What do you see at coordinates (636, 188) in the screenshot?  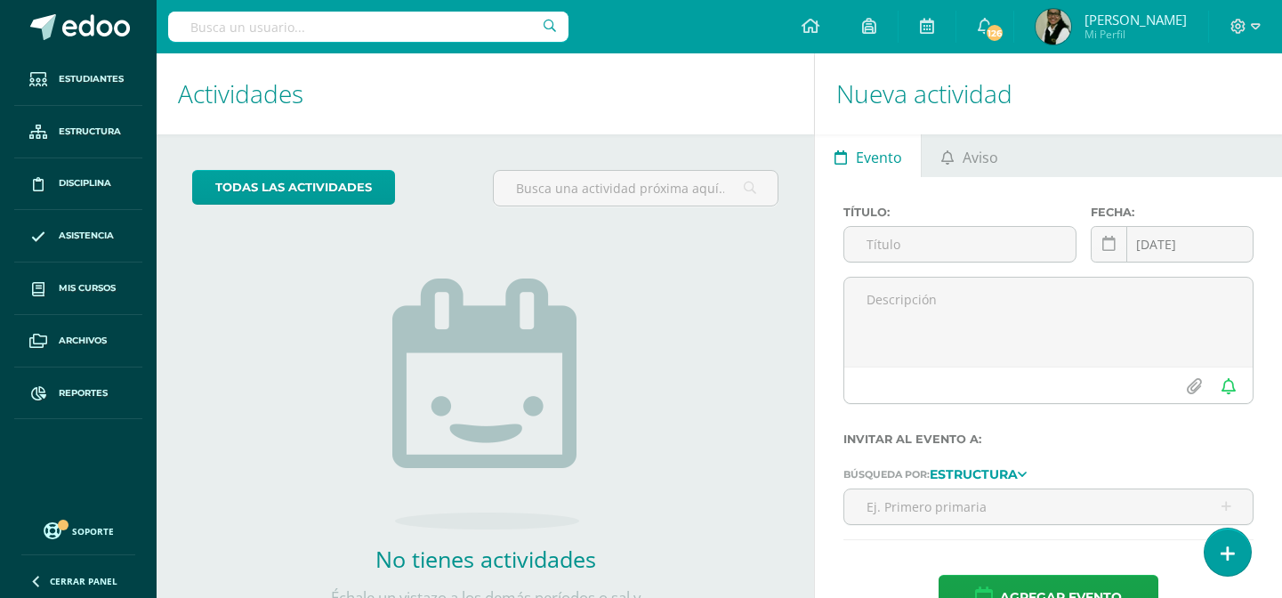 I see `input: Busca una actividad próxima aquí...` at bounding box center [636, 188].